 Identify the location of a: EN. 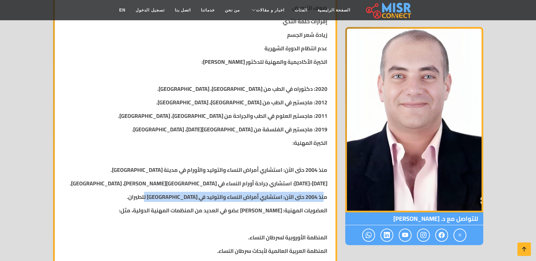
(122, 10).